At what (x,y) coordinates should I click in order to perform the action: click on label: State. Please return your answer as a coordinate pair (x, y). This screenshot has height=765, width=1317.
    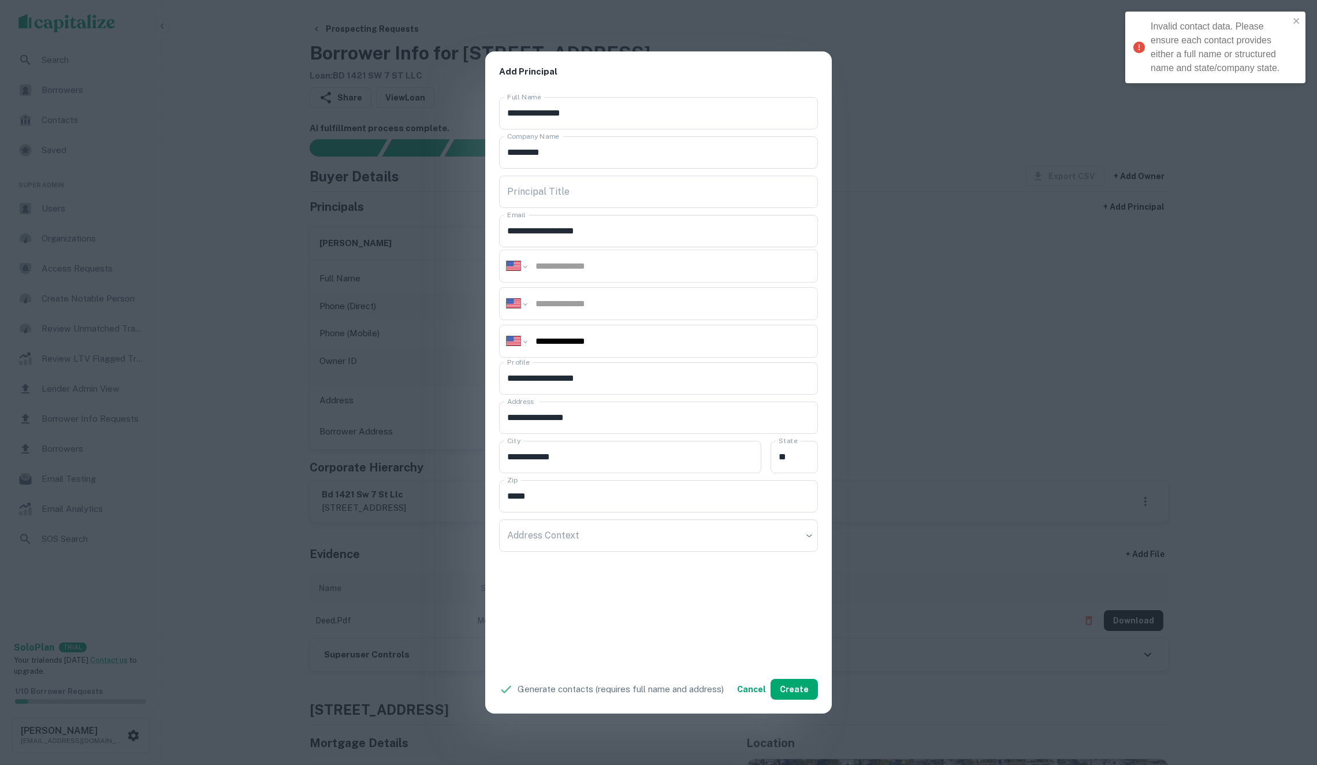
    Looking at the image, I should click on (788, 440).